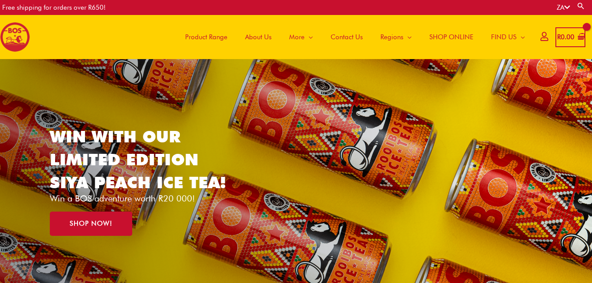 Image resolution: width=592 pixels, height=283 pixels. Describe the element at coordinates (138, 159) in the screenshot. I see `a: WIN WITH OUR LIMITED EDITION SIYA PEACH ICE TEA!` at that location.